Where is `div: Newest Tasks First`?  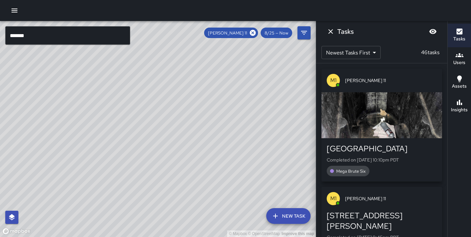 div: Newest Tasks First is located at coordinates (351, 53).